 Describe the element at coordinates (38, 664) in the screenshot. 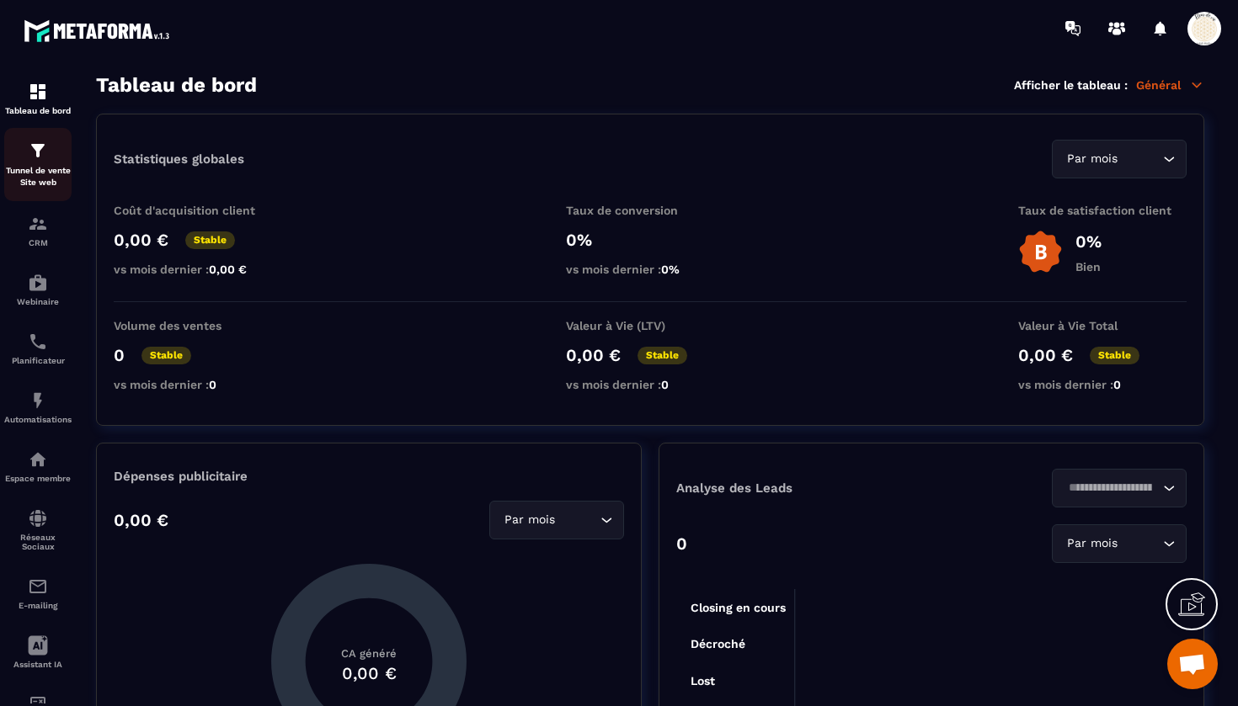

I see `p: Assistant IA` at that location.